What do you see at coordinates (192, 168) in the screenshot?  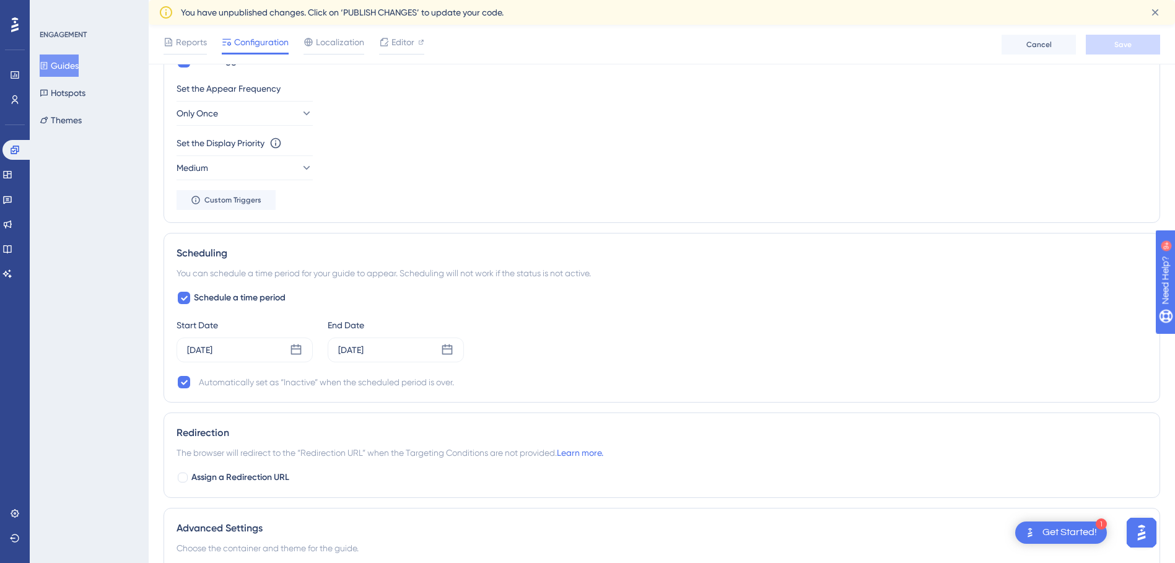 I see `span: Medium` at bounding box center [192, 168].